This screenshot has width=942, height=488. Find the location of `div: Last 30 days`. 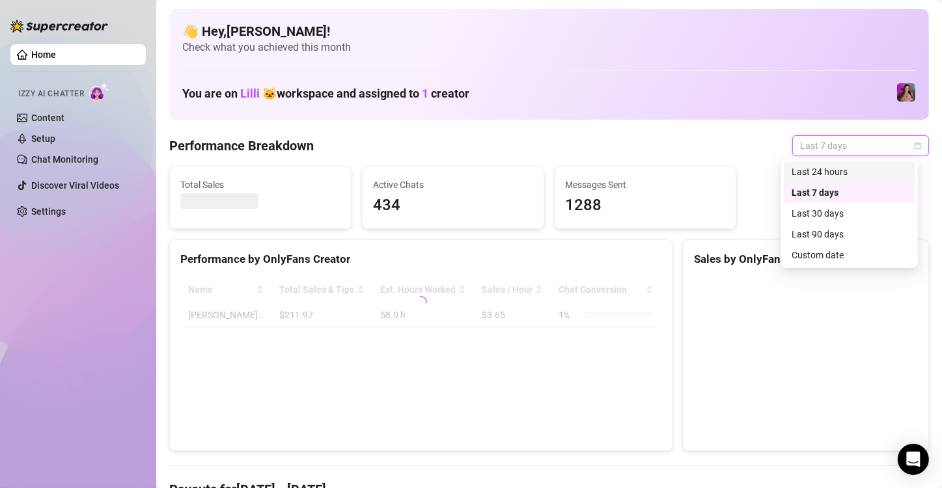

div: Last 30 days is located at coordinates (850, 214).